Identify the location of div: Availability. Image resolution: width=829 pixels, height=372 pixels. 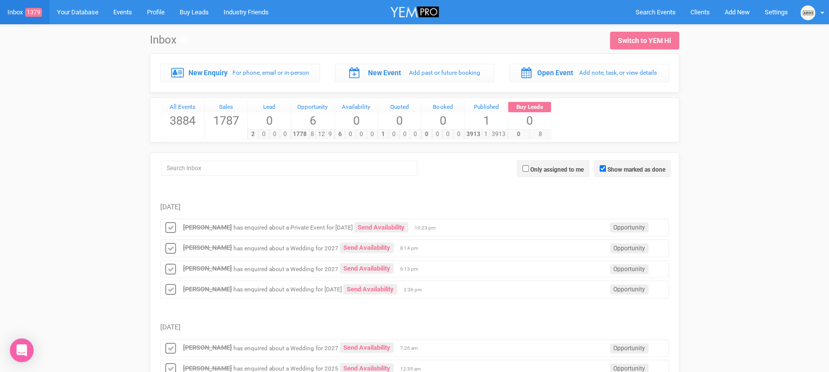
(356, 107).